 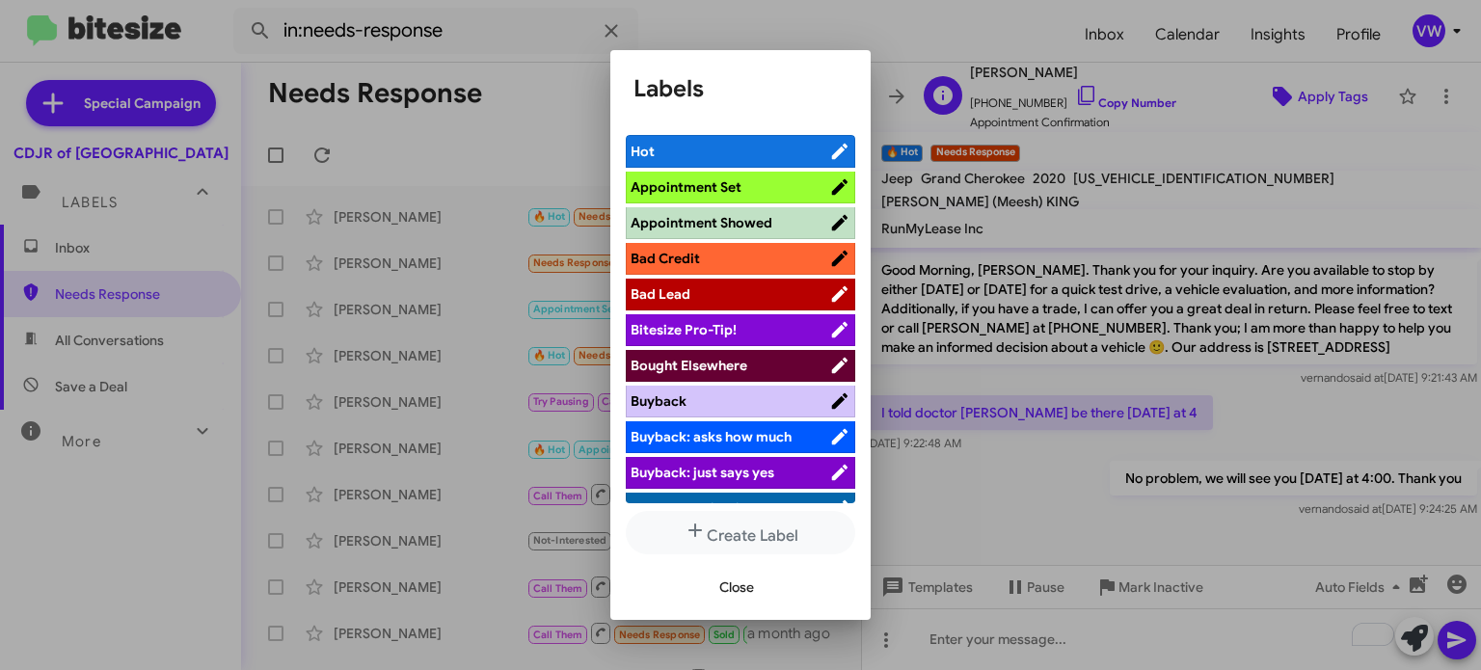 I want to click on span: Bad Credit, so click(x=665, y=258).